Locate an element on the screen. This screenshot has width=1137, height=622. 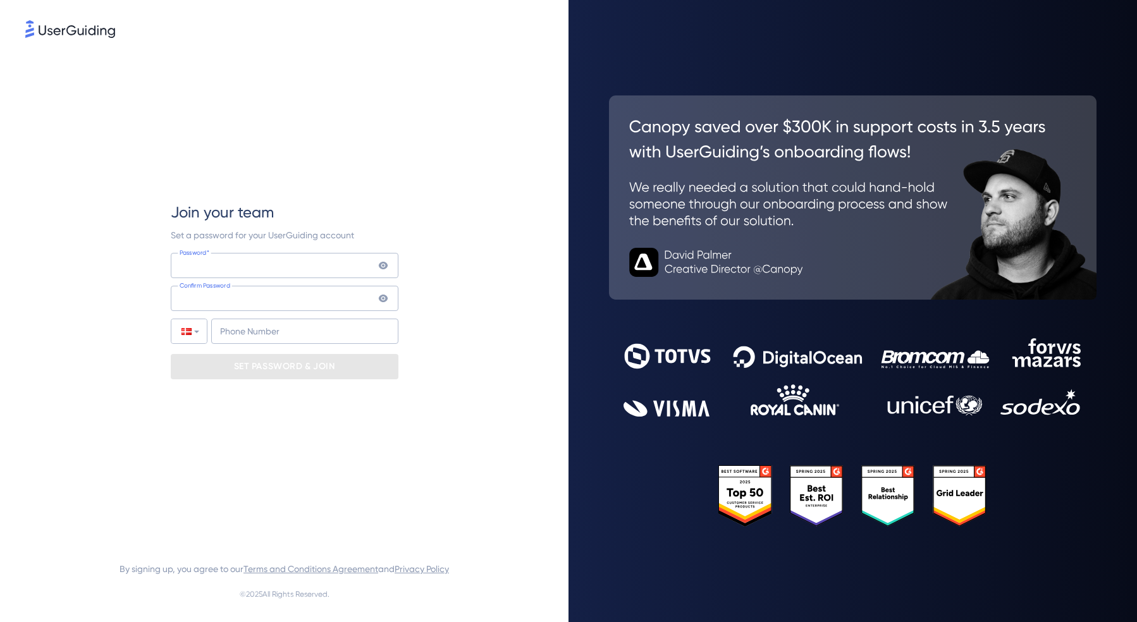
a: Terms and Conditions Agreement is located at coordinates (310, 569).